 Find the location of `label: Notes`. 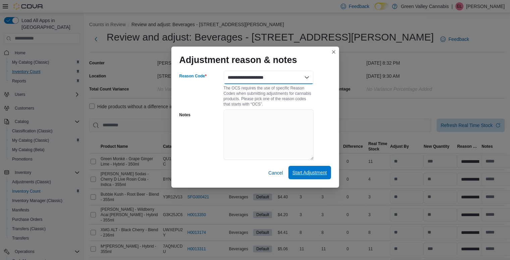

label: Notes is located at coordinates (185, 115).